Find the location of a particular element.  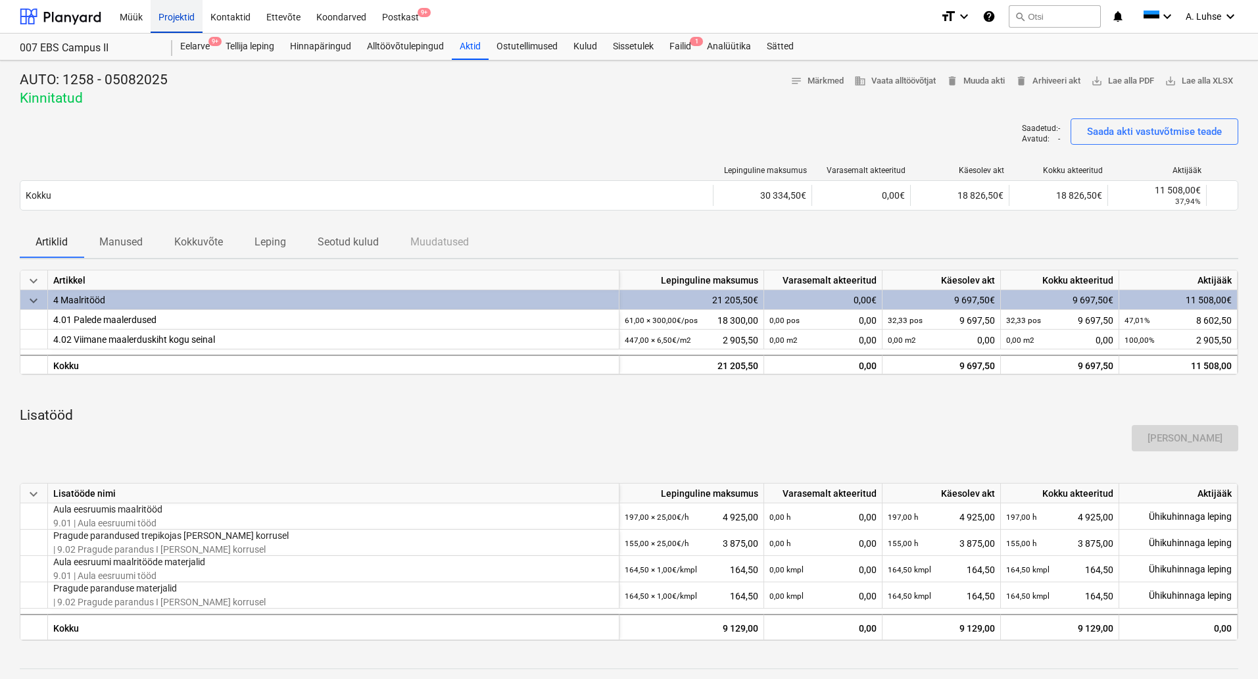

div: Vestlusvidin is located at coordinates (1225, 647).